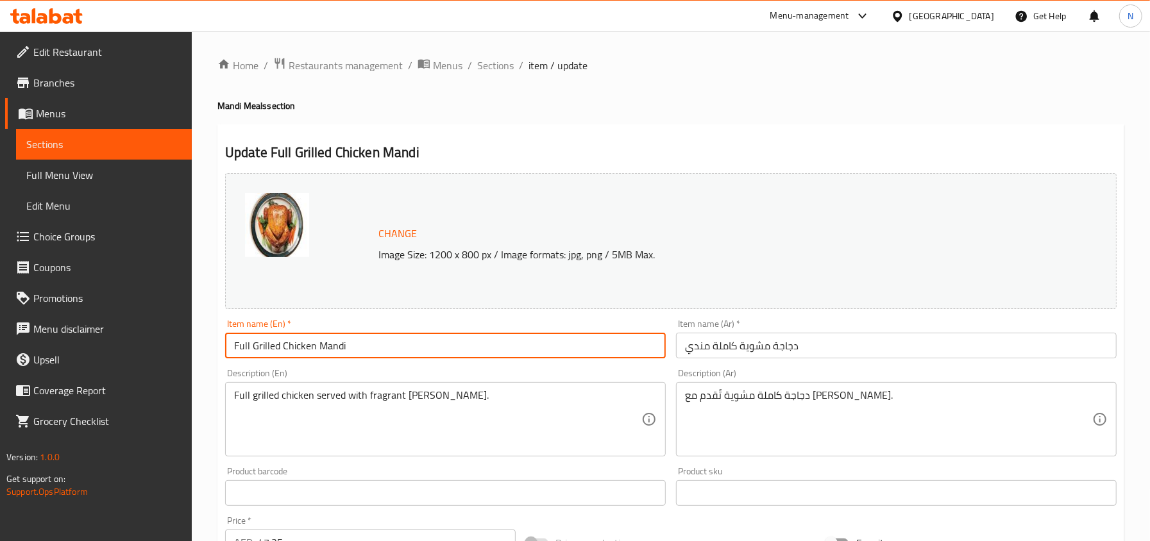 This screenshot has height=541, width=1150. Describe the element at coordinates (36, 479) in the screenshot. I see `span: Get support on:` at that location.